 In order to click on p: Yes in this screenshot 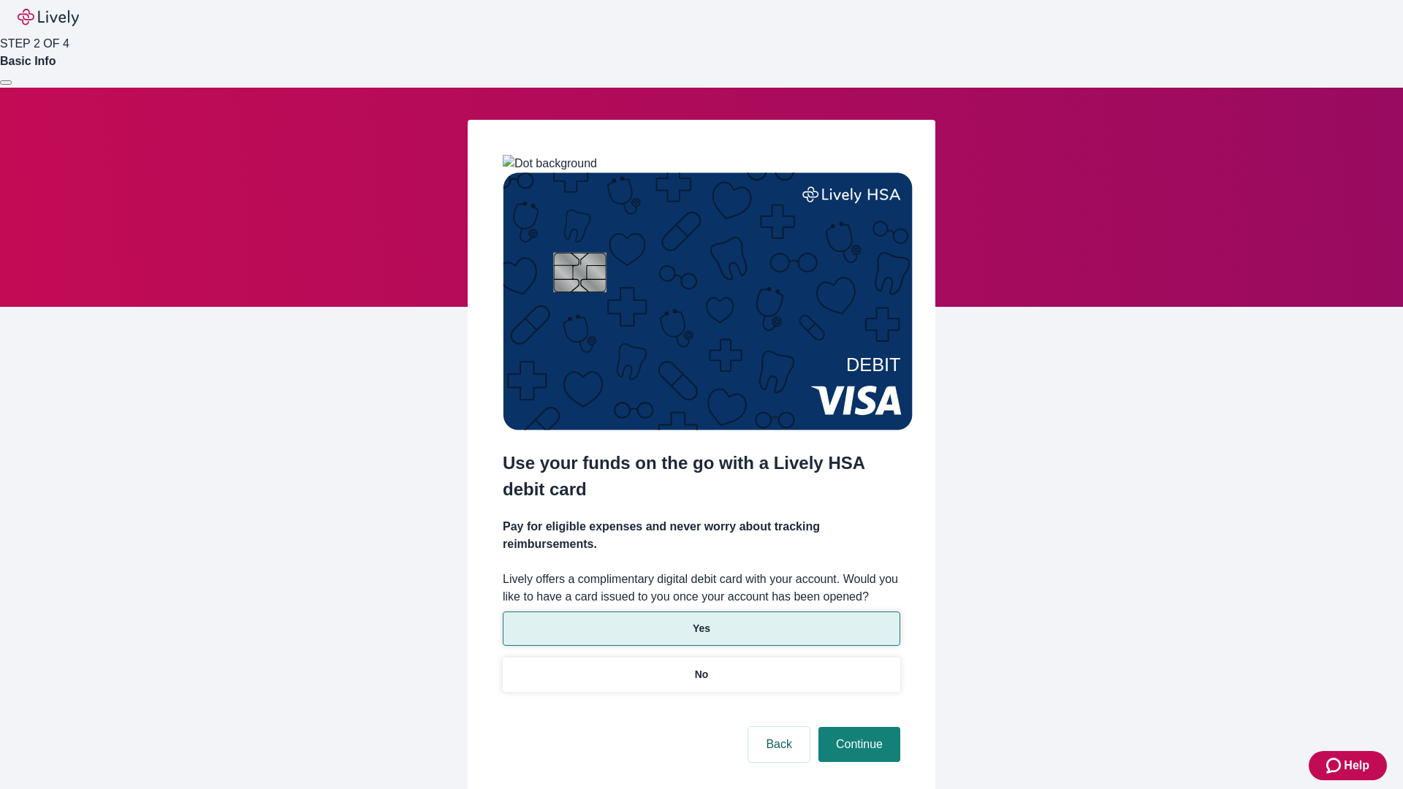, I will do `click(702, 629)`.